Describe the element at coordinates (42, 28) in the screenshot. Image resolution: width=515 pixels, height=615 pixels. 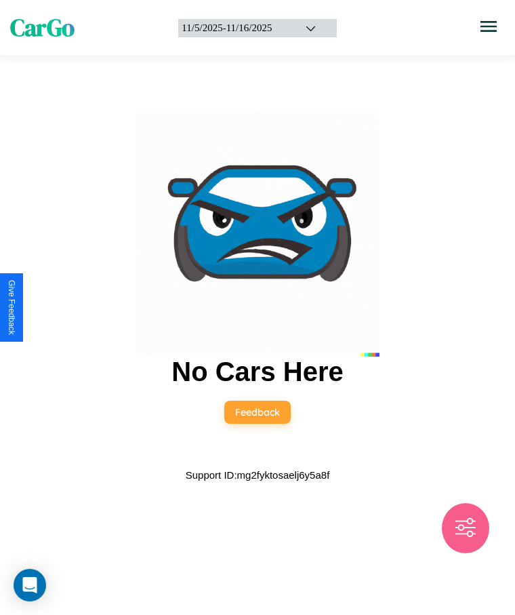
I see `span: CarGo` at that location.